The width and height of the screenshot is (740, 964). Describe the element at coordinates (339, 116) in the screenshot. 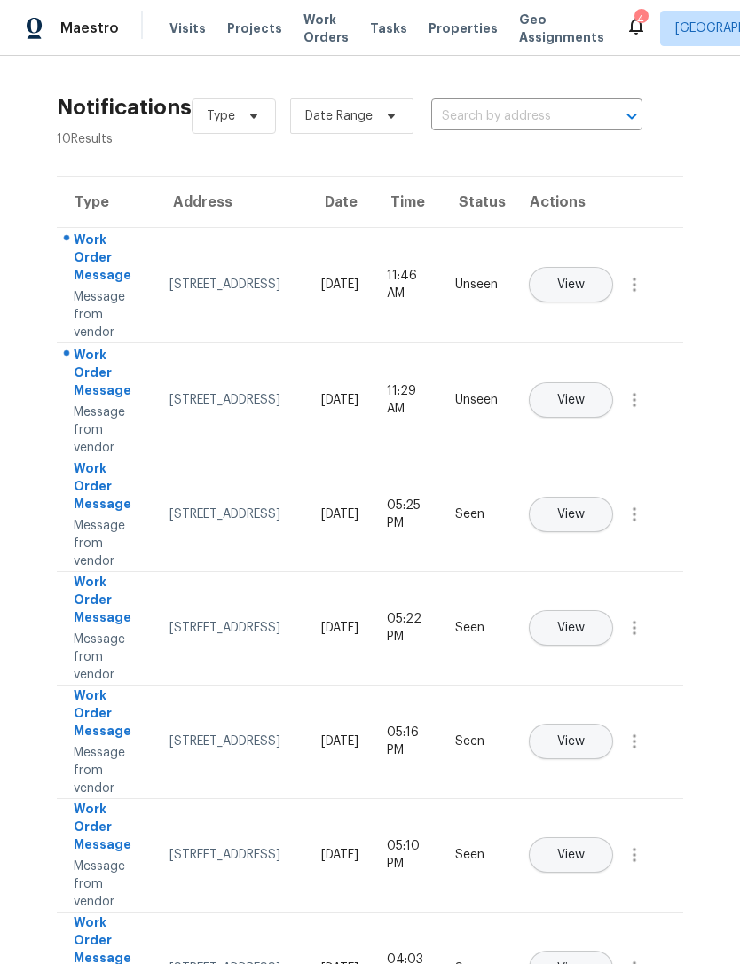

I see `span: Date Range` at that location.